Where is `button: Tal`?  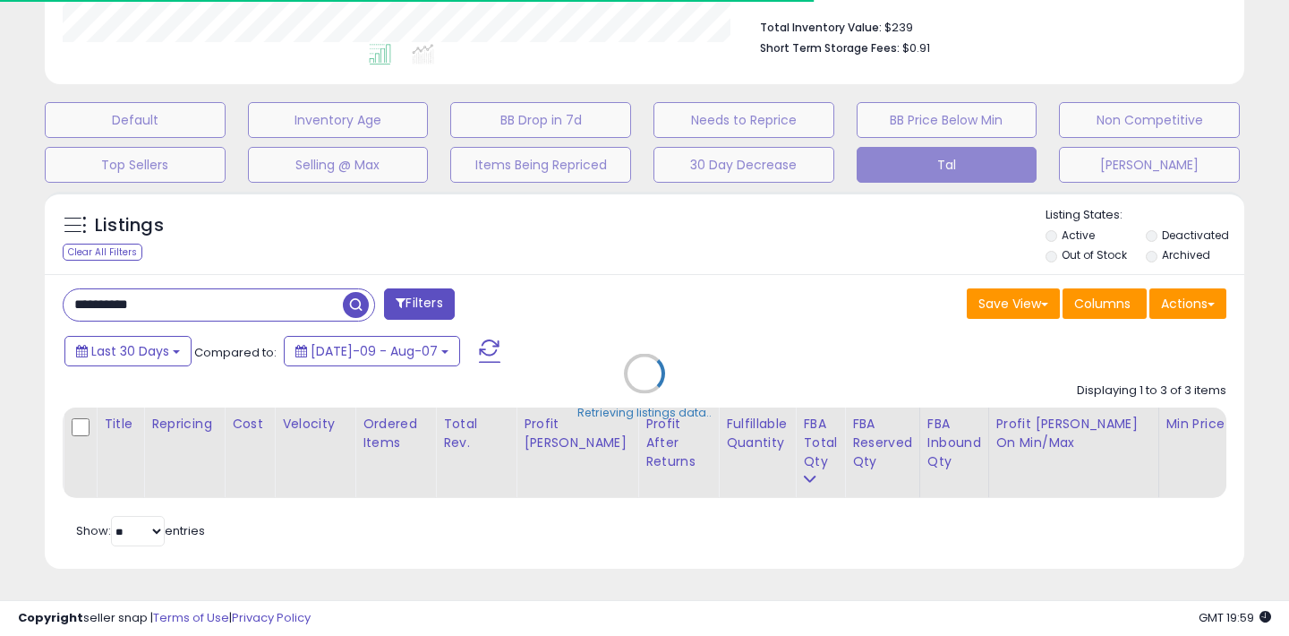 button: Tal is located at coordinates (947, 165).